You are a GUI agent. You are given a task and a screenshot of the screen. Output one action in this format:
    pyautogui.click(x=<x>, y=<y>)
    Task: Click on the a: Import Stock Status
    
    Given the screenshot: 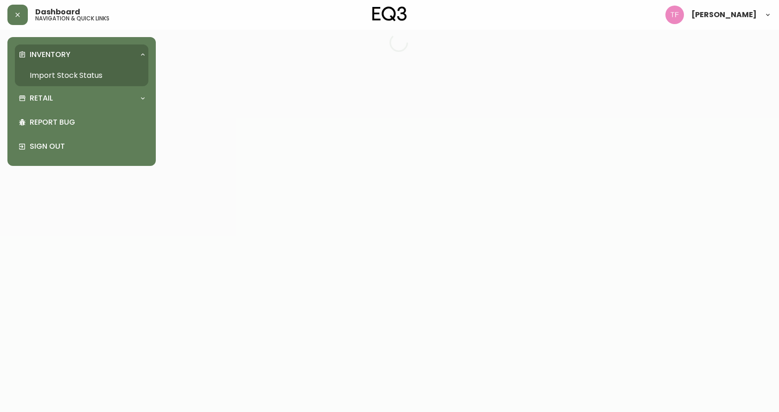 What is the action you would take?
    pyautogui.click(x=82, y=76)
    